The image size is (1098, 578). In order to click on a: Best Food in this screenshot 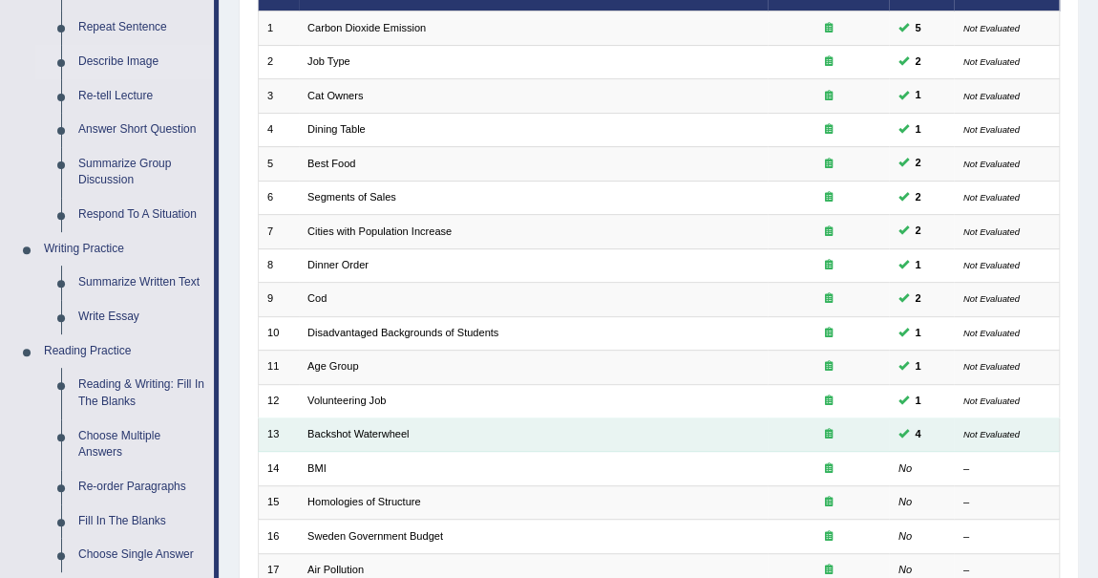, I will do `click(331, 163)`.